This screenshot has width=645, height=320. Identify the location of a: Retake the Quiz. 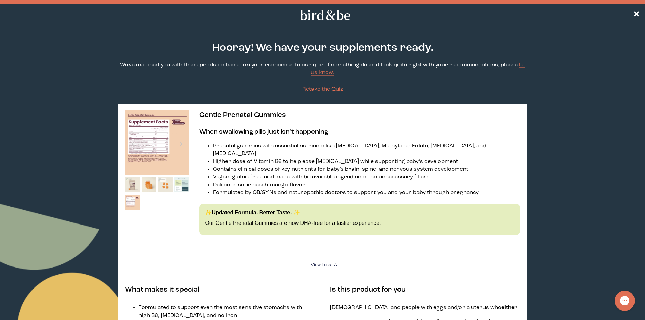
(323, 89).